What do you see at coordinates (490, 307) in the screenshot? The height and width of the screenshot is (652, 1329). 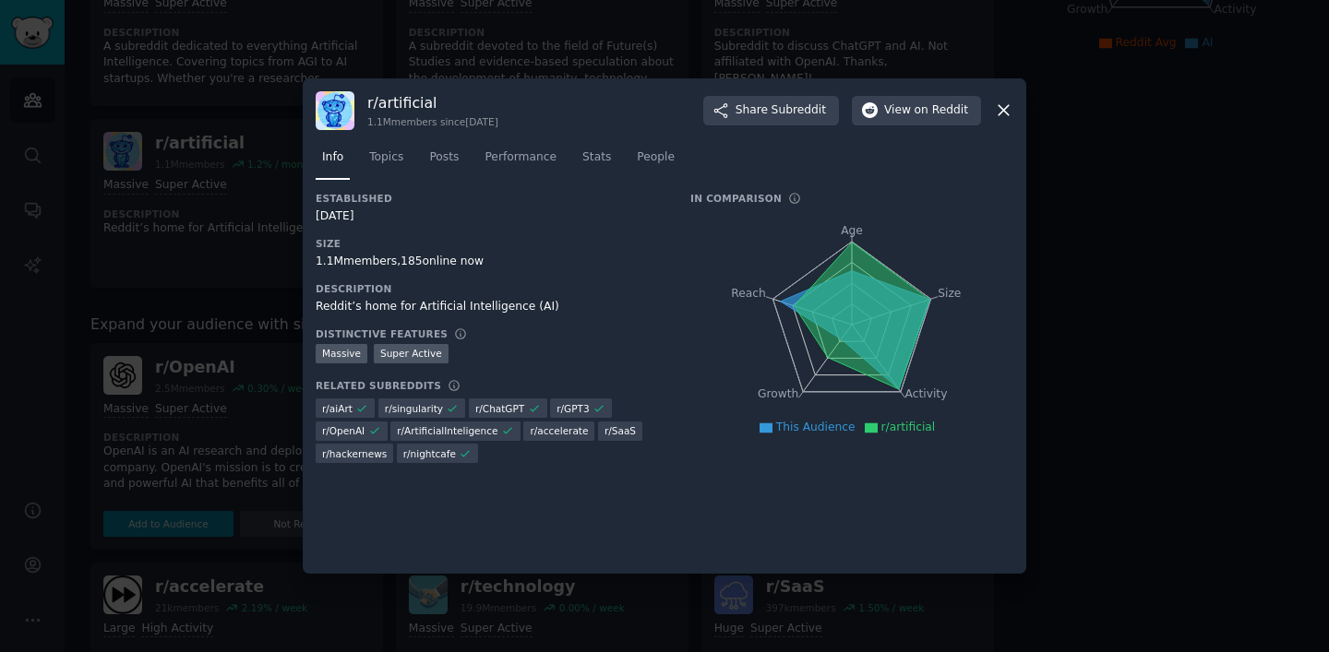 I see `div: Reddit’s home for Artificial Intelligence (AI)` at bounding box center [490, 307].